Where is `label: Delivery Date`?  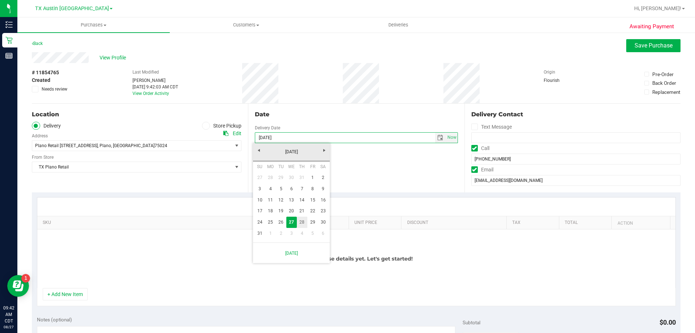
label: Delivery Date is located at coordinates (268, 128).